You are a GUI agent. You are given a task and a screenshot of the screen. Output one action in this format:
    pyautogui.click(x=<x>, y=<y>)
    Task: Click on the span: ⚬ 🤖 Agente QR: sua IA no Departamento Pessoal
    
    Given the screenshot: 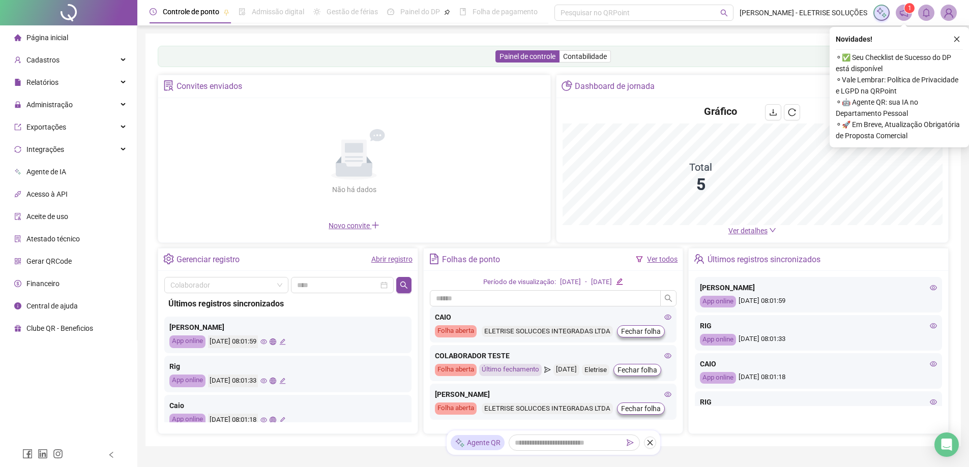 What is the action you would take?
    pyautogui.click(x=899, y=108)
    